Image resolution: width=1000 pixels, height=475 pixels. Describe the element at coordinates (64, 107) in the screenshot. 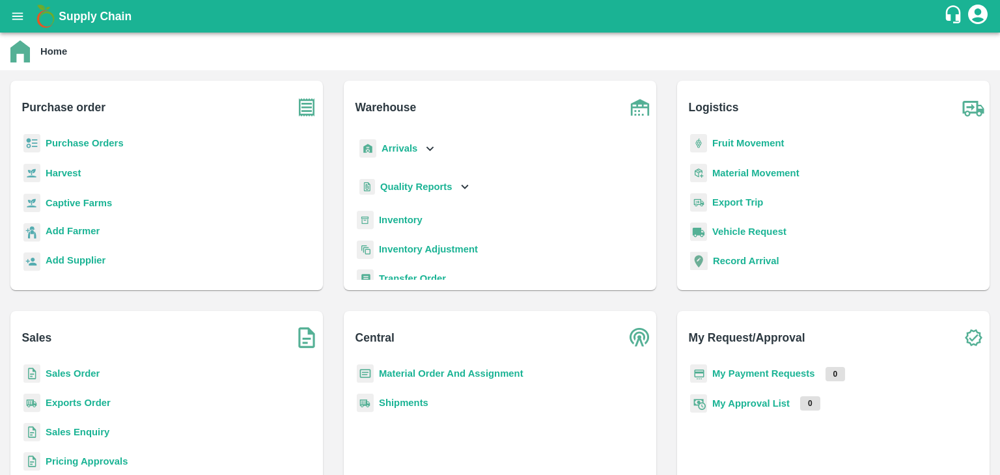

I see `b: Purchase order` at that location.